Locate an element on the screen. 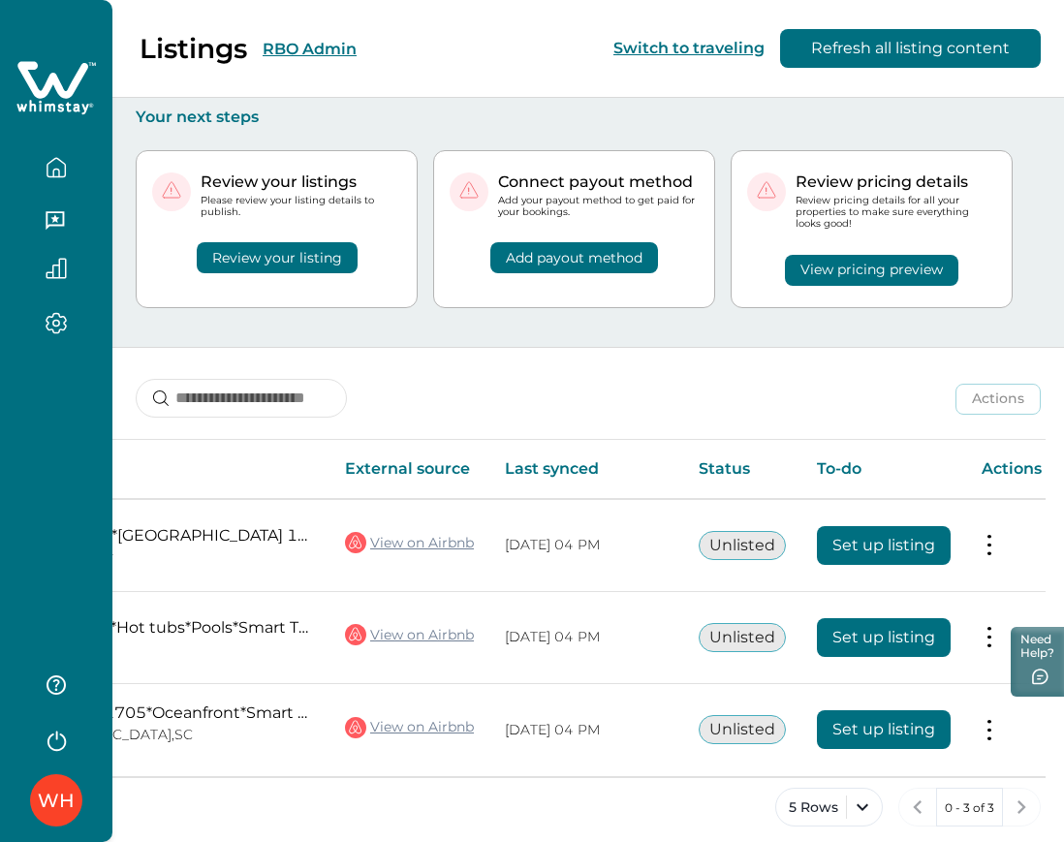  button: Actions is located at coordinates (998, 399).